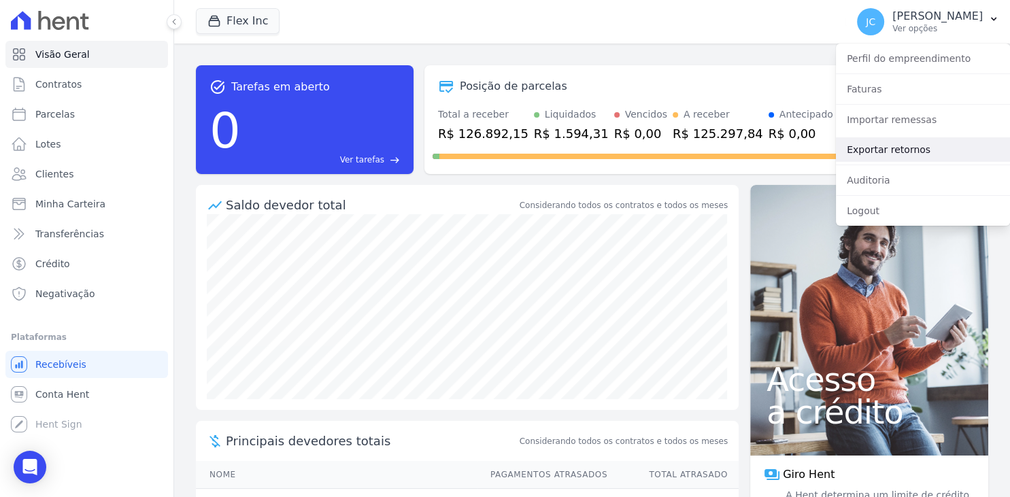  Describe the element at coordinates (871, 22) in the screenshot. I see `span: JC` at that location.